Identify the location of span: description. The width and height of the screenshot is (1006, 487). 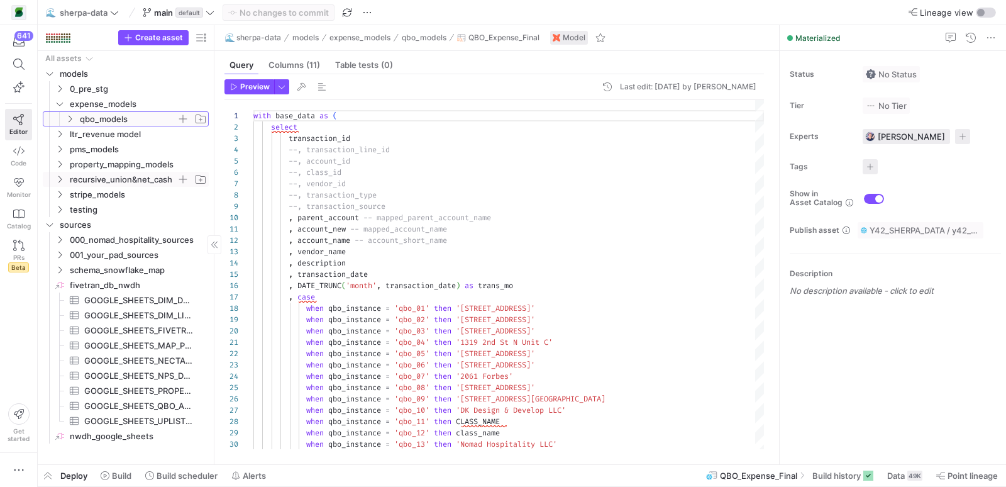
(321, 263).